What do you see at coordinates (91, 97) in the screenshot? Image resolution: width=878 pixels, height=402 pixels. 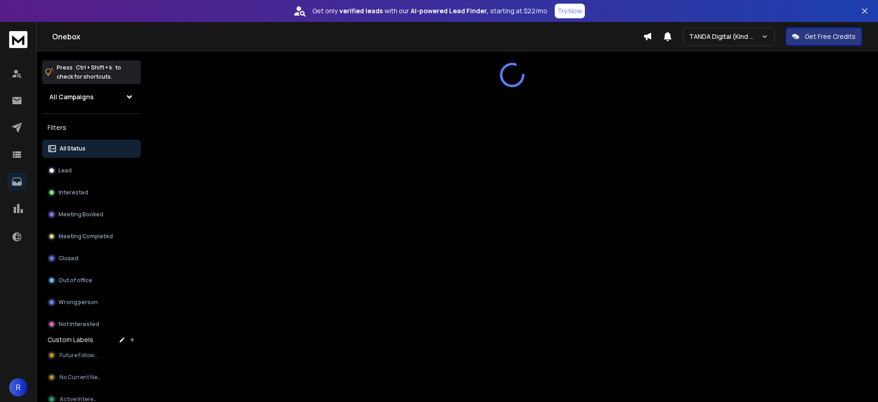 I see `button: All Campaigns` at bounding box center [91, 97].